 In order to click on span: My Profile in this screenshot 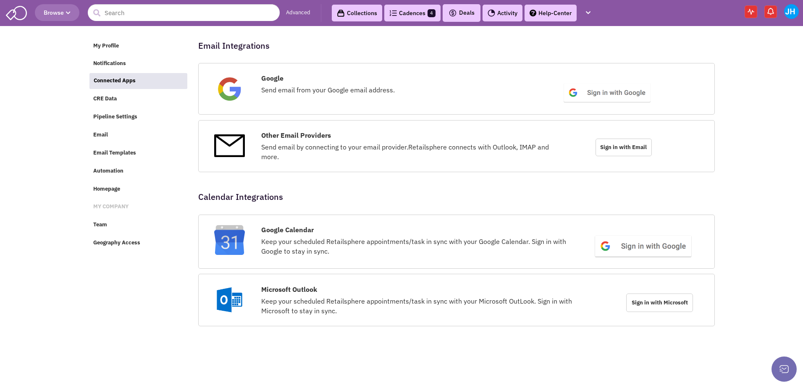, I will do `click(106, 45)`.